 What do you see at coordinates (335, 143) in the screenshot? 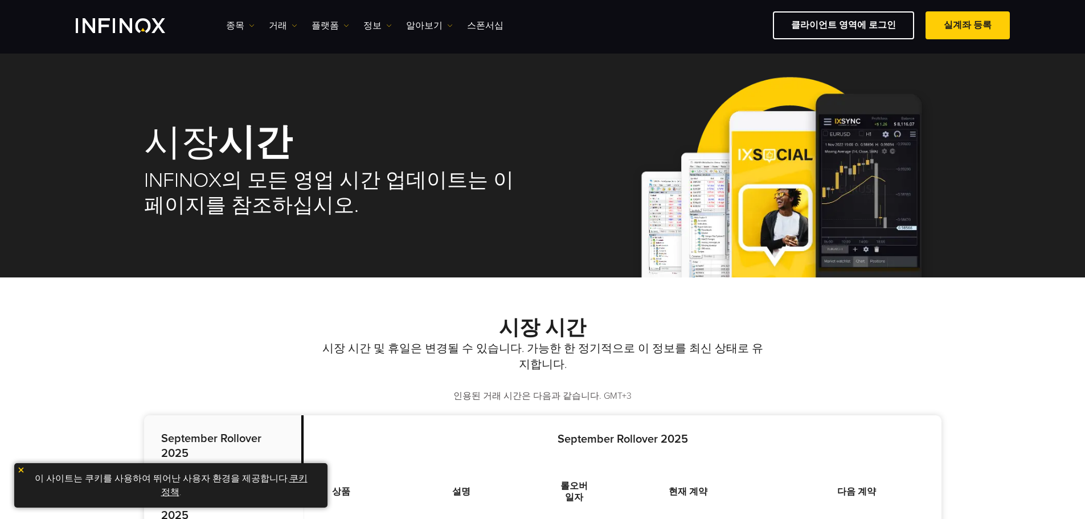
I see `h1: 시장` at bounding box center [335, 143].